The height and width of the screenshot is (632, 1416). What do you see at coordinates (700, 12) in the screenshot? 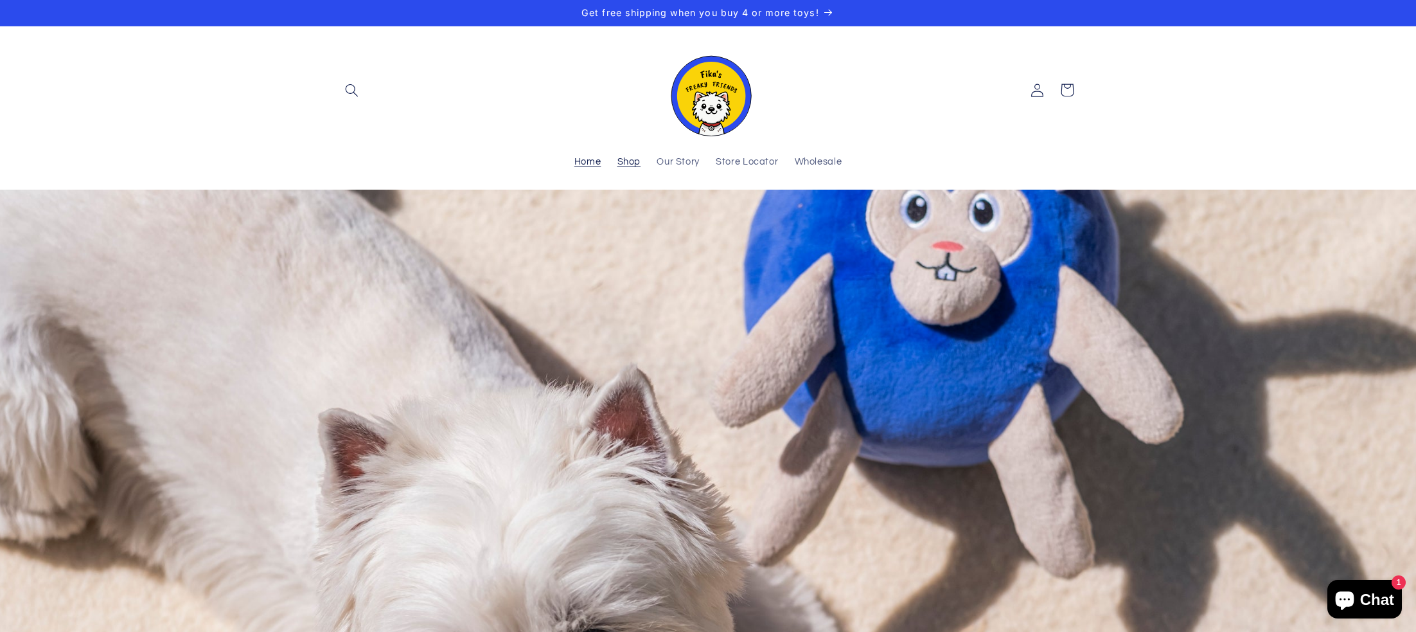
I see `span: Get free shipping when you buy 4 or more toys!` at bounding box center [700, 12].